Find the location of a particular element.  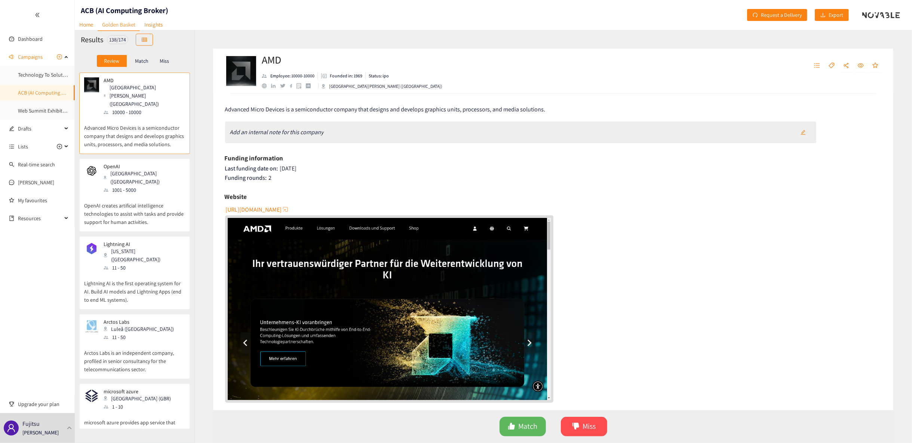

a: google maps is located at coordinates (301, 86).